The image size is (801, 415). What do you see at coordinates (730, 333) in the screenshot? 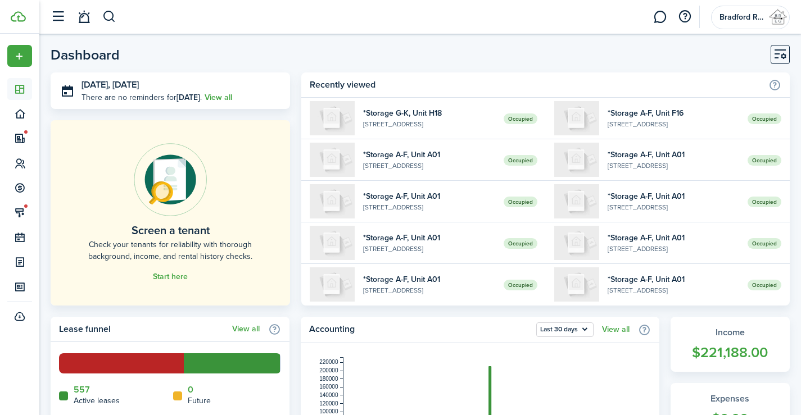
I see `widget-stats-title: Income` at bounding box center [730, 333].